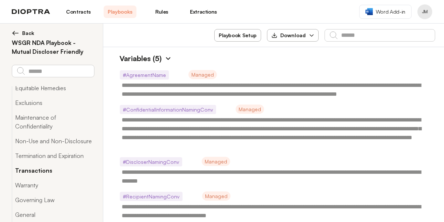 The image size is (444, 222). What do you see at coordinates (161, 12) in the screenshot?
I see `a: Rules` at bounding box center [161, 12].